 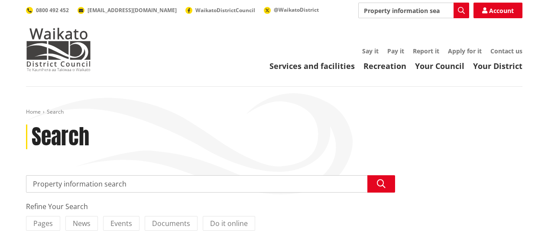 What do you see at coordinates (465, 51) in the screenshot?
I see `a: Apply for it` at bounding box center [465, 51].